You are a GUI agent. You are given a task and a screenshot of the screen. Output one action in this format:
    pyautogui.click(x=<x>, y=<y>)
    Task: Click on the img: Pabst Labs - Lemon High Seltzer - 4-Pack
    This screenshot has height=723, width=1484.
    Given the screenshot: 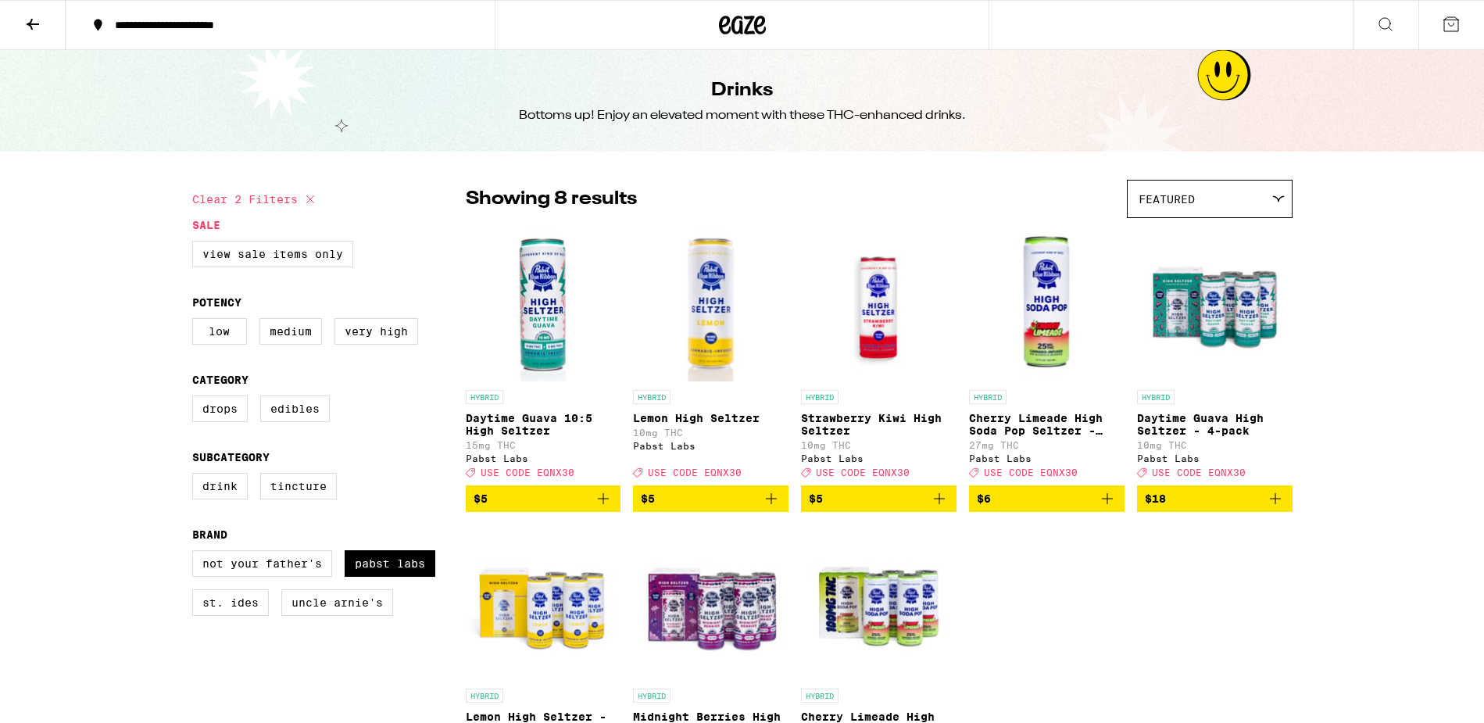 What is the action you would take?
    pyautogui.click(x=543, y=602)
    